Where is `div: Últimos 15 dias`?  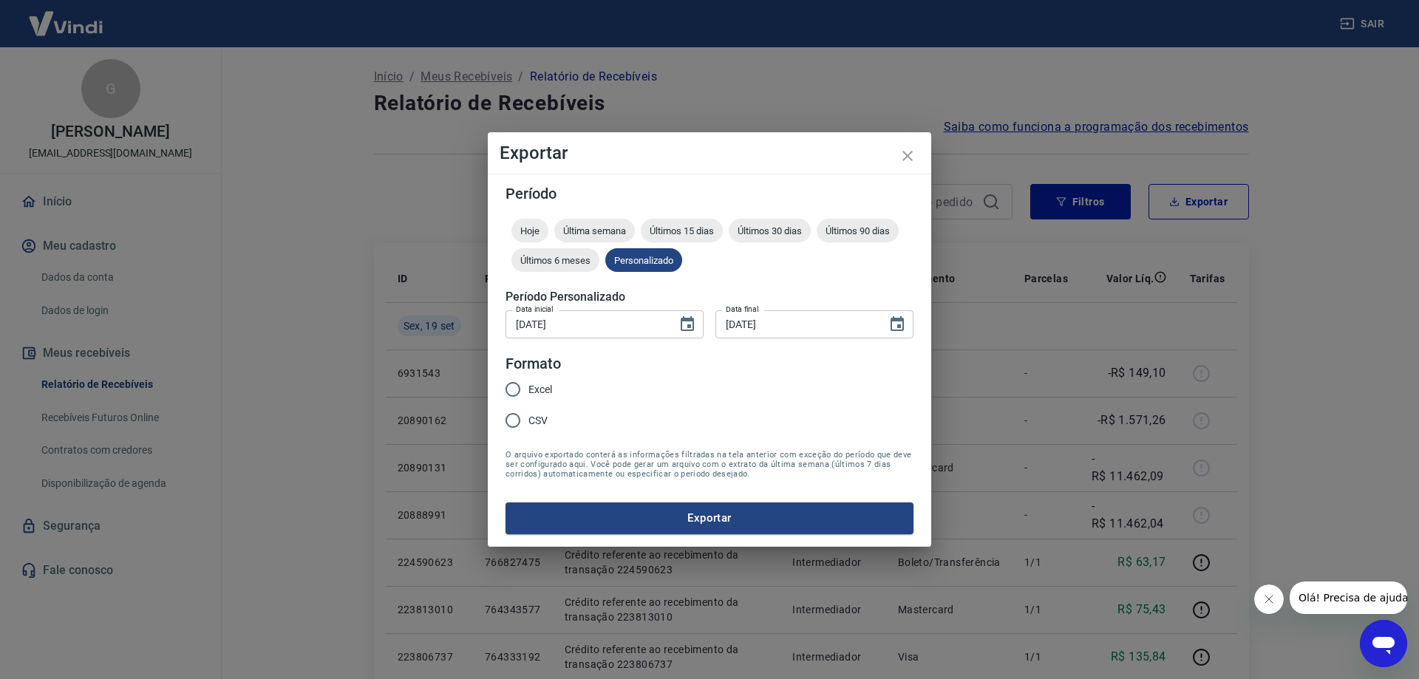 div: Últimos 15 dias is located at coordinates (681, 231).